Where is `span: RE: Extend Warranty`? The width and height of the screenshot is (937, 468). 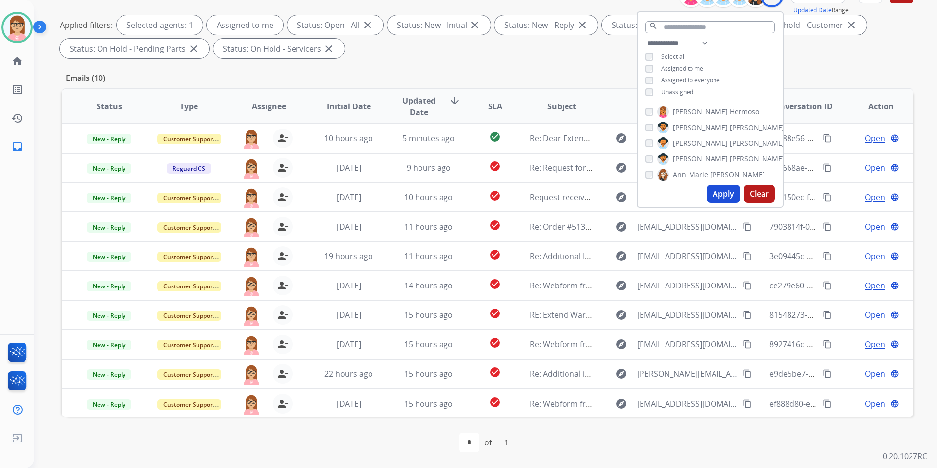 span: RE: Extend Warranty is located at coordinates (568, 315).